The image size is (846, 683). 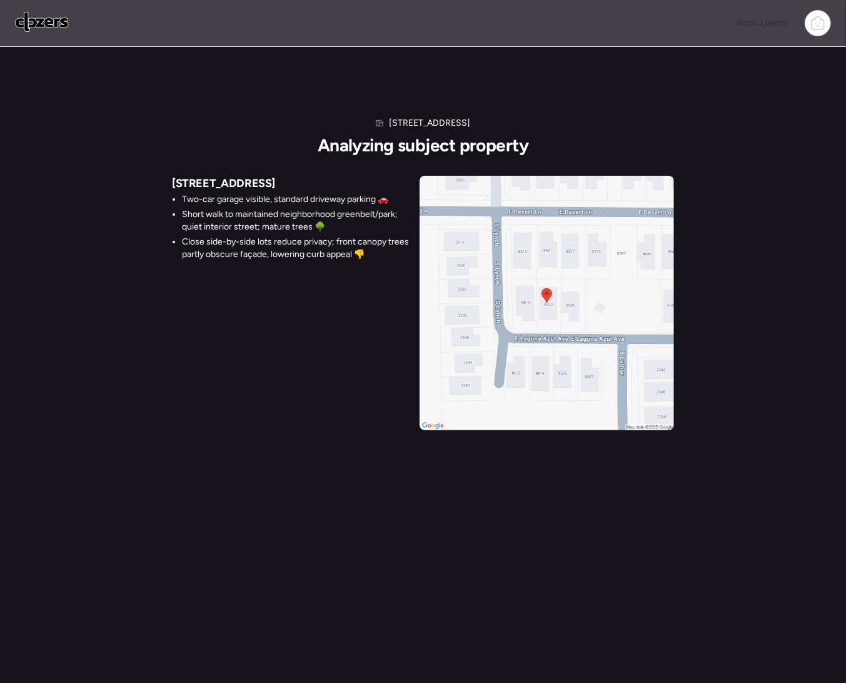 What do you see at coordinates (546, 303) in the screenshot?
I see `img: 6925 E Laguna Azul Ave` at bounding box center [546, 303].